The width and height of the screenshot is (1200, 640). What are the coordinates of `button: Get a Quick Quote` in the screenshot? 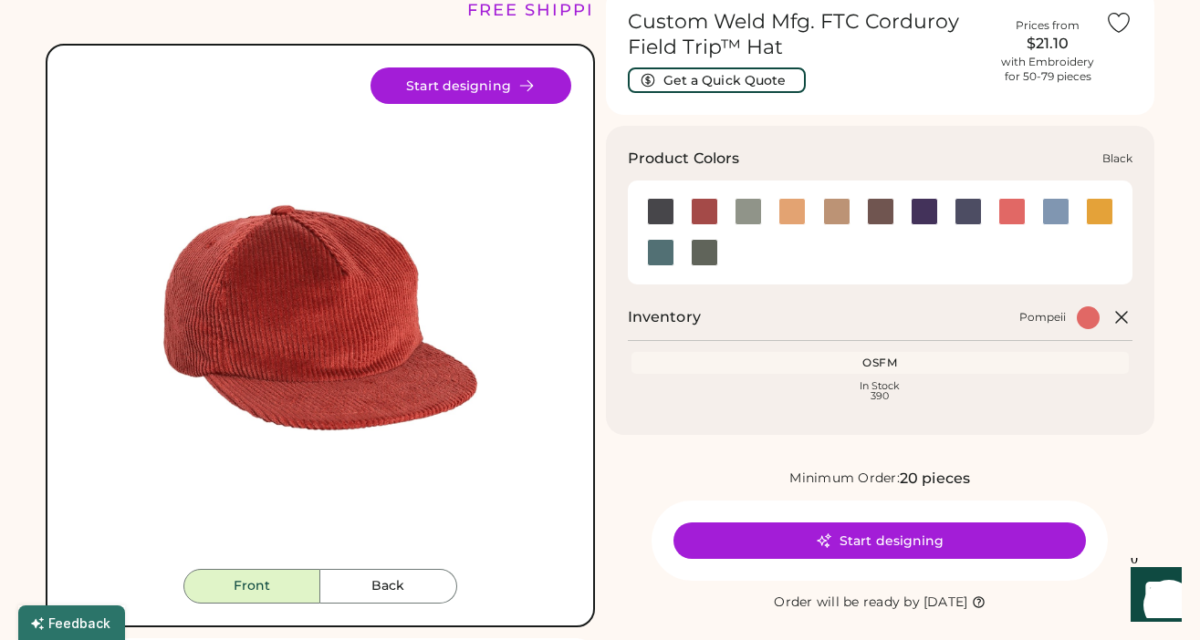 It's located at (716, 80).